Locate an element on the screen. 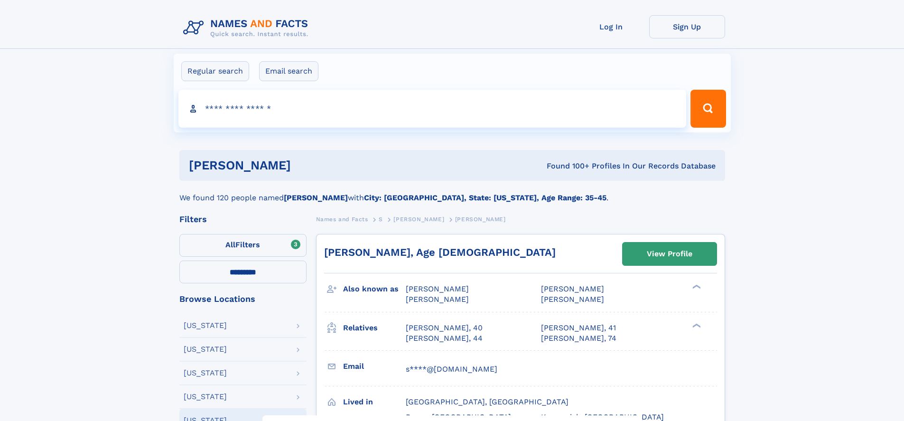 This screenshot has height=421, width=904. a: View Profile is located at coordinates (669, 254).